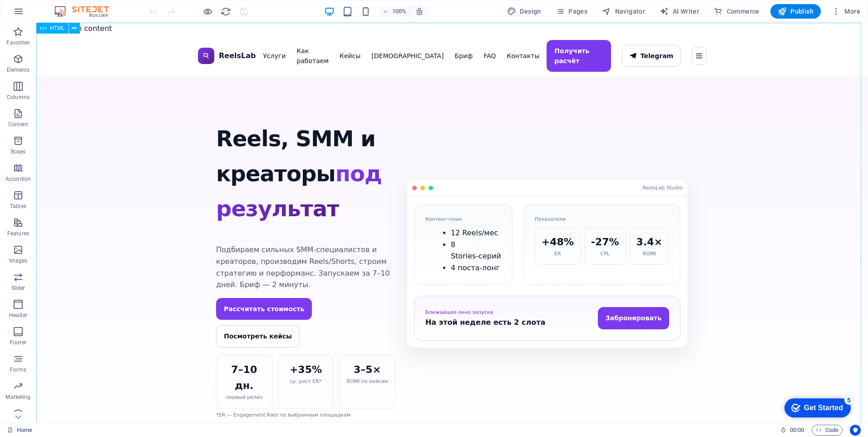 This screenshot has height=437, width=868. I want to click on p: Images, so click(18, 261).